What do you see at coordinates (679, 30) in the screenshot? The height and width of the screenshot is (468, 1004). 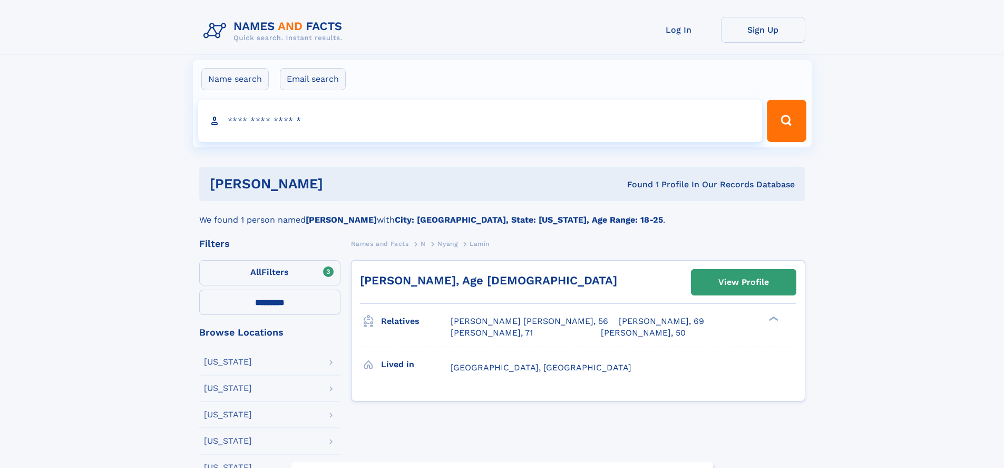 I see `a: Log In` at bounding box center [679, 30].